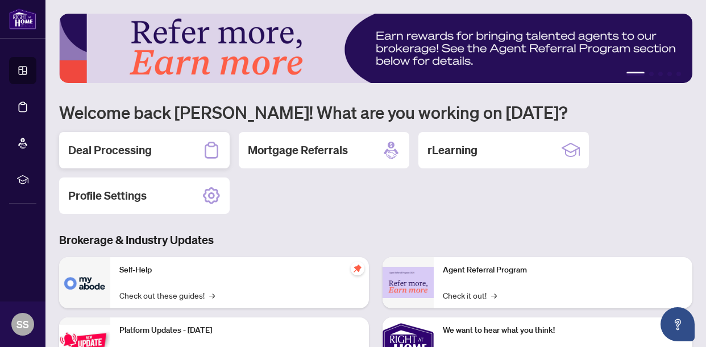 This screenshot has height=347, width=706. Describe the element at coordinates (376, 240) in the screenshot. I see `h3: Brokerage & Industry Updates` at that location.